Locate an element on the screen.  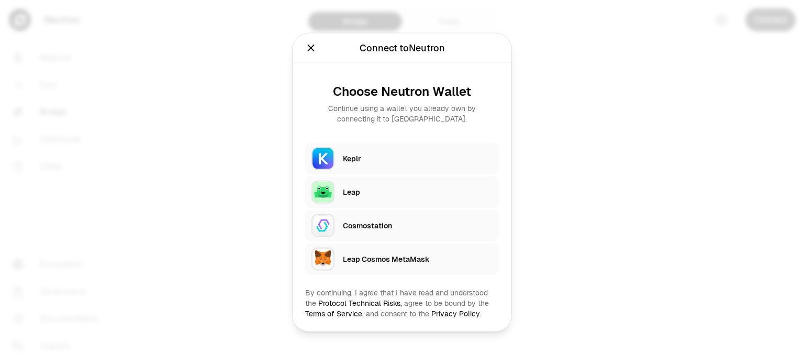
img: Keplr is located at coordinates (323, 158).